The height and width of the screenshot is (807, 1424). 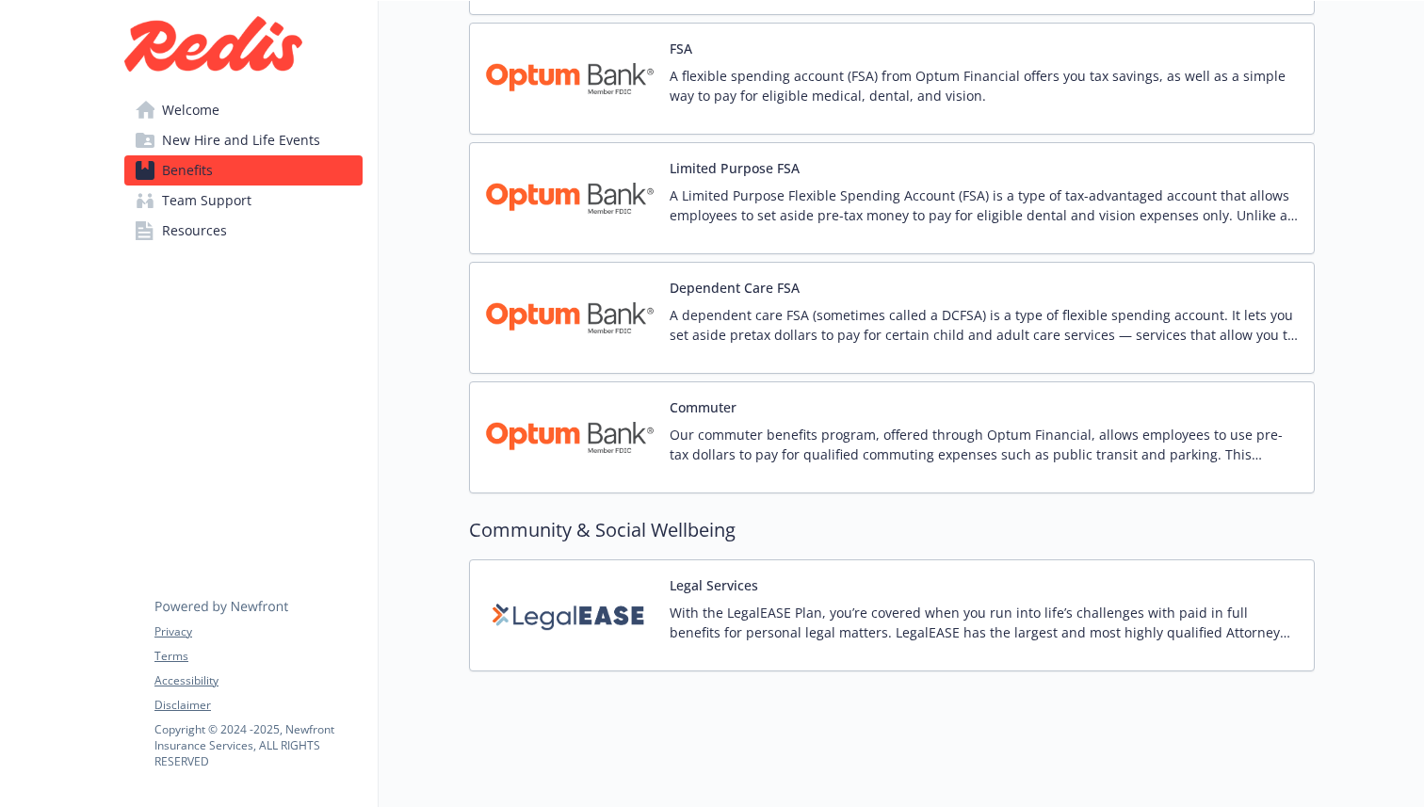 I want to click on a: Welcome, so click(x=243, y=110).